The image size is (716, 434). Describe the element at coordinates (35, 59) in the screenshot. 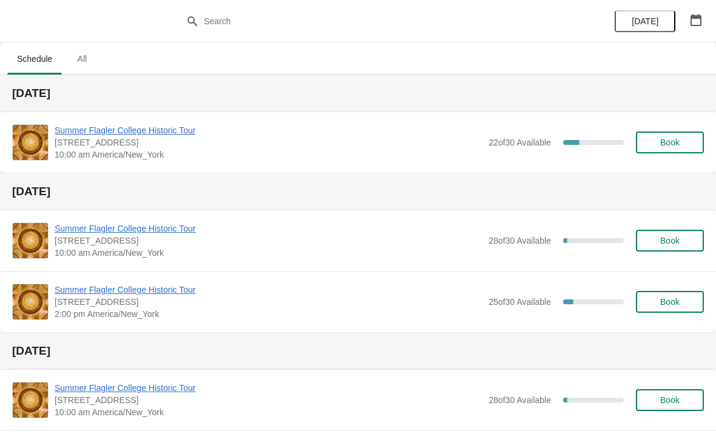

I see `span: Schedule` at that location.